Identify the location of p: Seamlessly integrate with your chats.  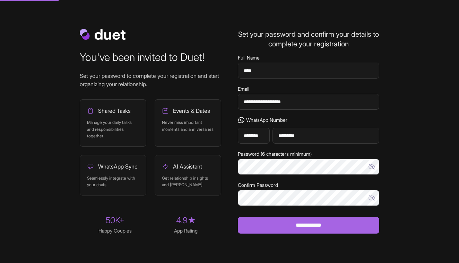
(113, 182).